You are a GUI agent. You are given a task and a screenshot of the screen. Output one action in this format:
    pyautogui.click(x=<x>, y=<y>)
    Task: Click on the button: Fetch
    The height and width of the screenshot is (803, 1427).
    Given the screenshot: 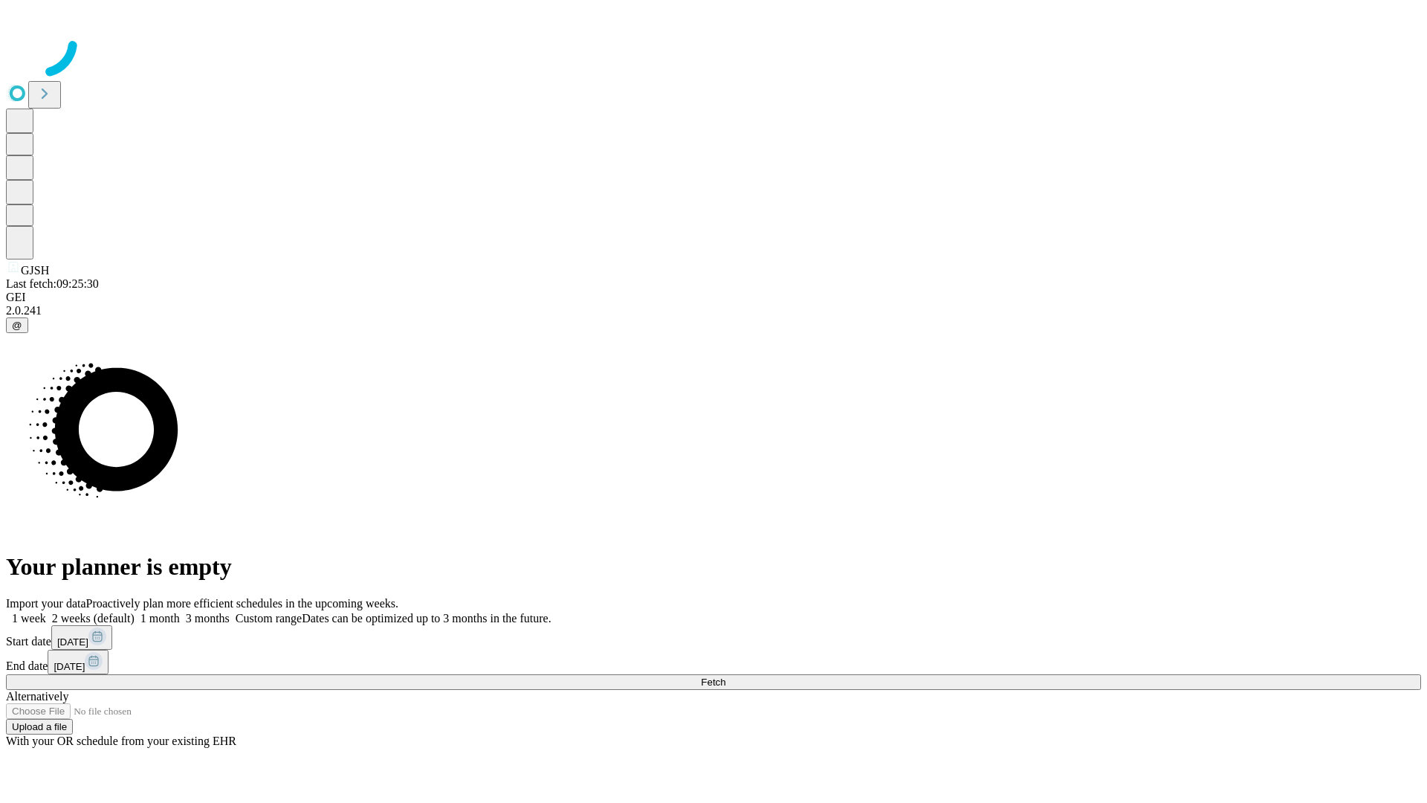 What is the action you would take?
    pyautogui.click(x=713, y=681)
    